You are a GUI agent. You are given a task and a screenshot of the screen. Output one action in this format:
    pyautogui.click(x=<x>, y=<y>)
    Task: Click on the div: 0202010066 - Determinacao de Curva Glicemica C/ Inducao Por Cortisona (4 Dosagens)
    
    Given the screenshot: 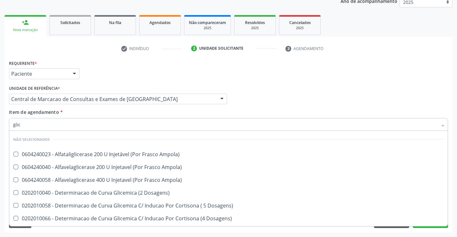 What is the action you would take?
    pyautogui.click(x=228, y=218)
    